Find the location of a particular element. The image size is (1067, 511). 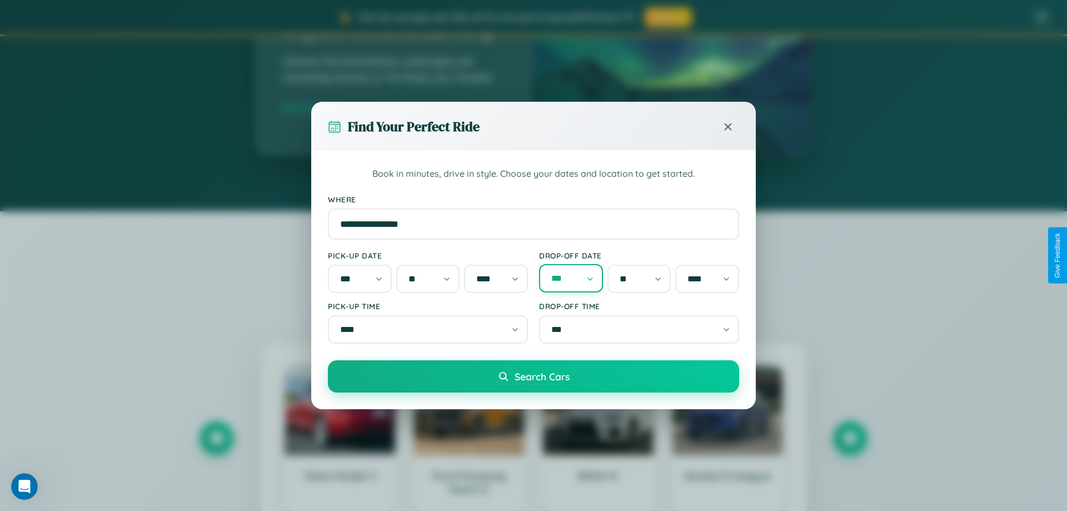

h3: Find Your Perfect Ride is located at coordinates (414, 126).